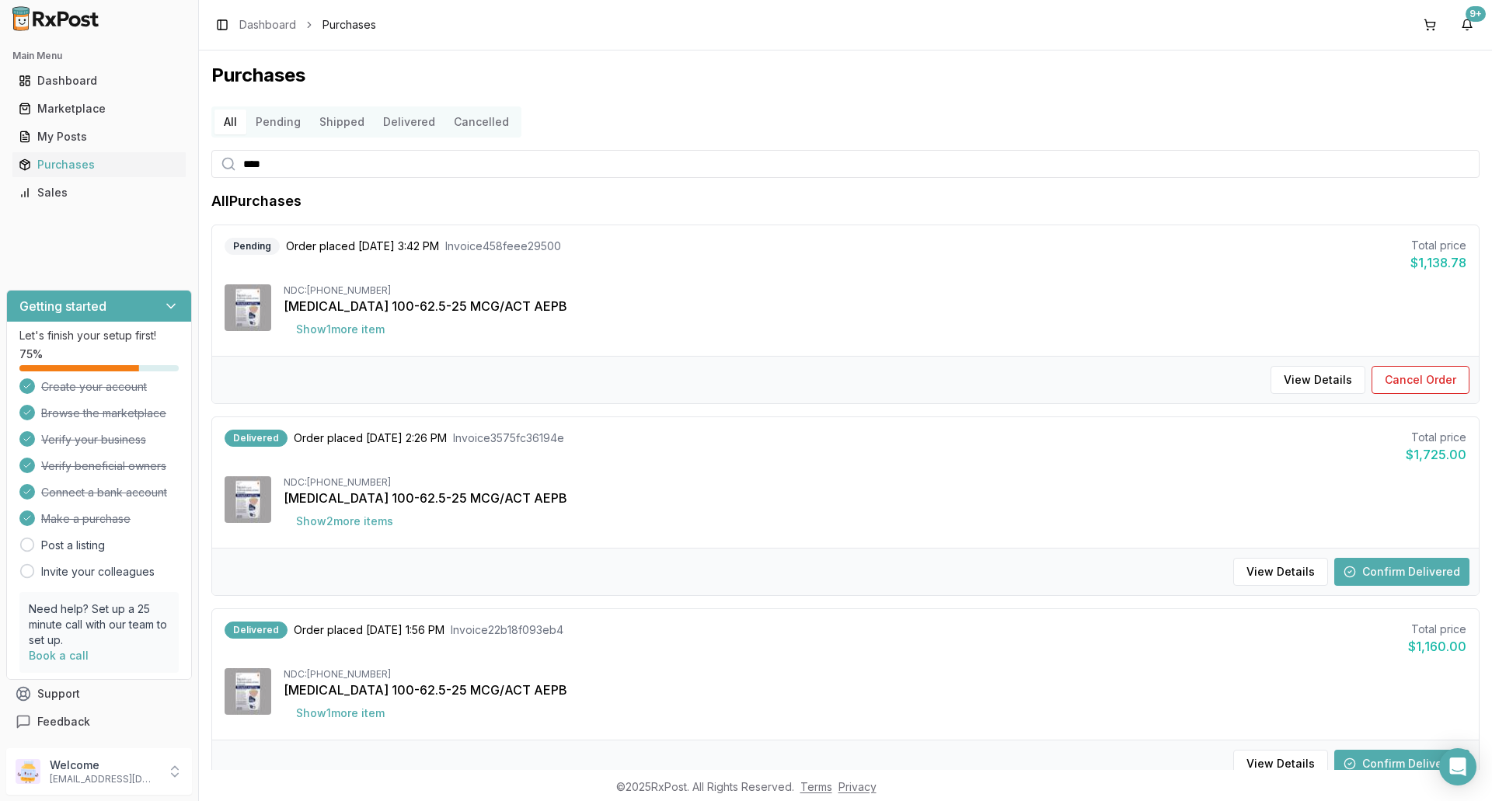  What do you see at coordinates (344, 521) in the screenshot?
I see `button: Show2more items` at bounding box center [344, 521].